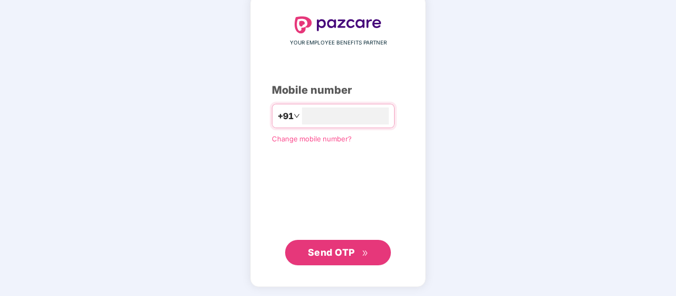 The height and width of the screenshot is (296, 676). I want to click on span: Change mobile number?, so click(312, 139).